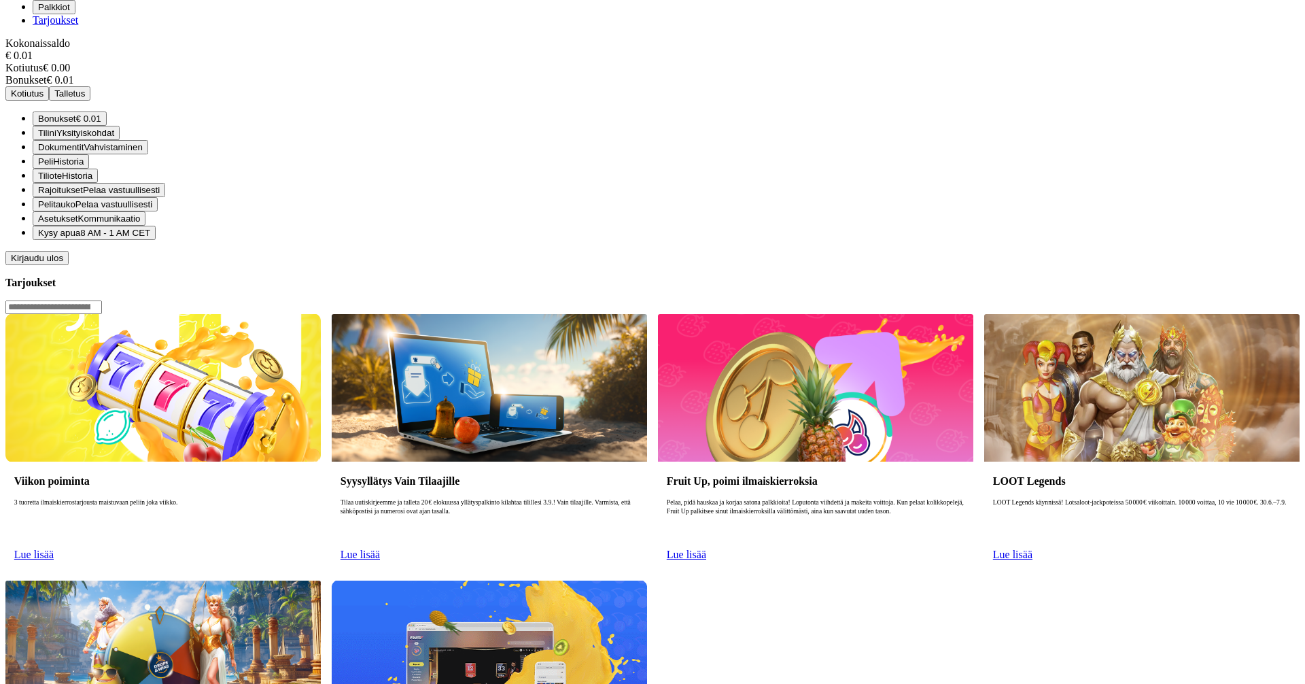  What do you see at coordinates (815, 387) in the screenshot?
I see `img: Fruit Up, poimi ilmaiskierroksia` at bounding box center [815, 387].